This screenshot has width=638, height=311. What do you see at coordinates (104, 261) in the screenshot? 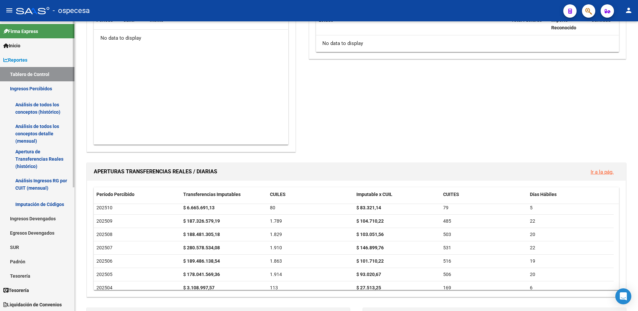
I see `span: 202506` at bounding box center [104, 261].